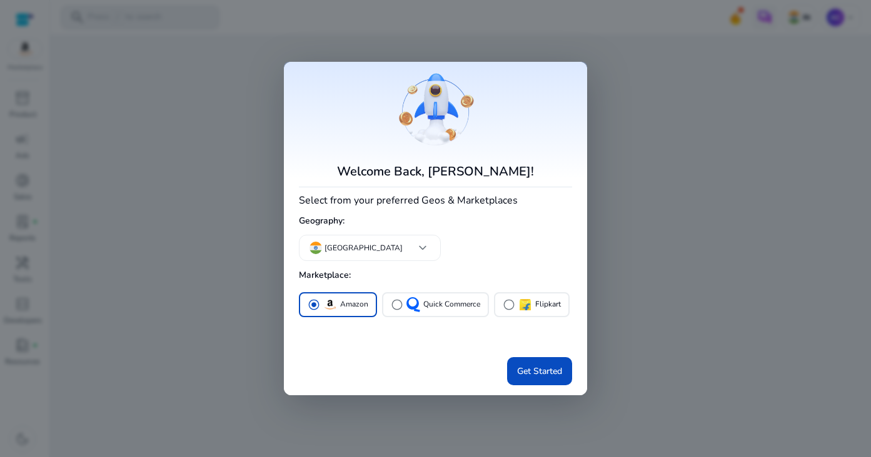 This screenshot has height=457, width=871. Describe the element at coordinates (422, 248) in the screenshot. I see `span: keyboard_arrow_down` at that location.